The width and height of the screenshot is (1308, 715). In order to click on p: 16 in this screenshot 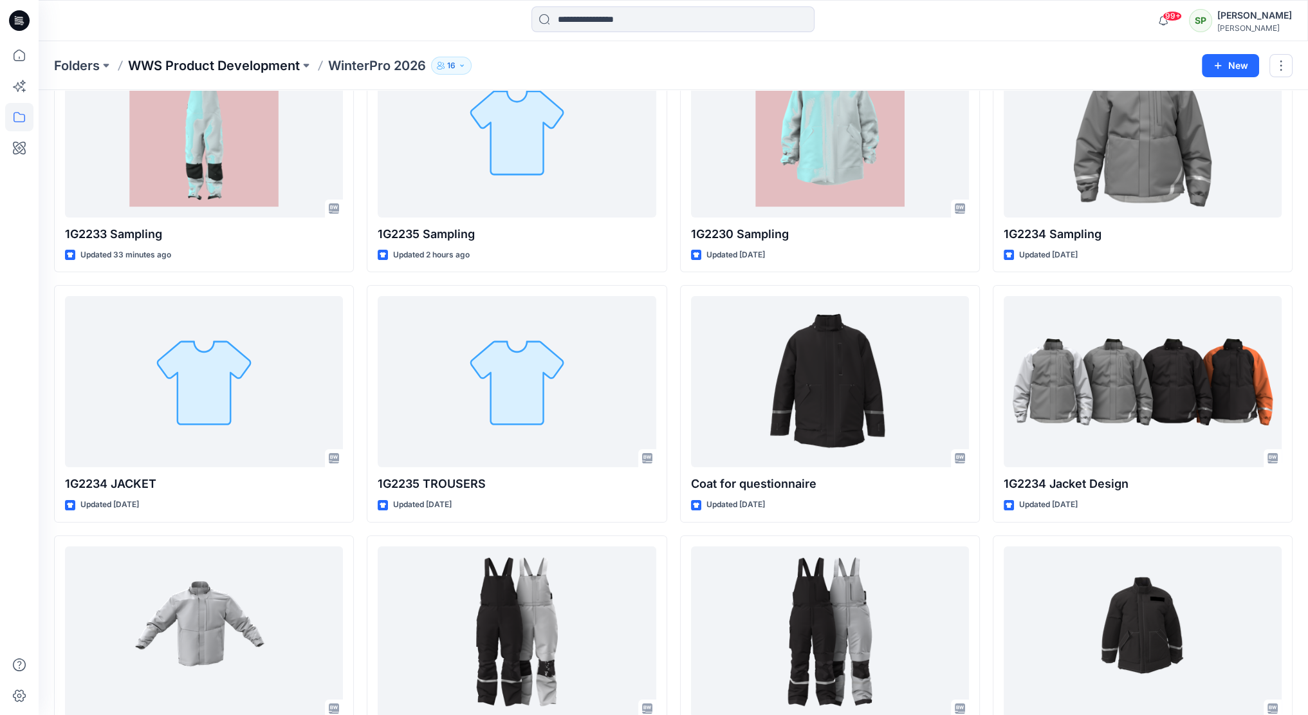, I will do `click(451, 66)`.